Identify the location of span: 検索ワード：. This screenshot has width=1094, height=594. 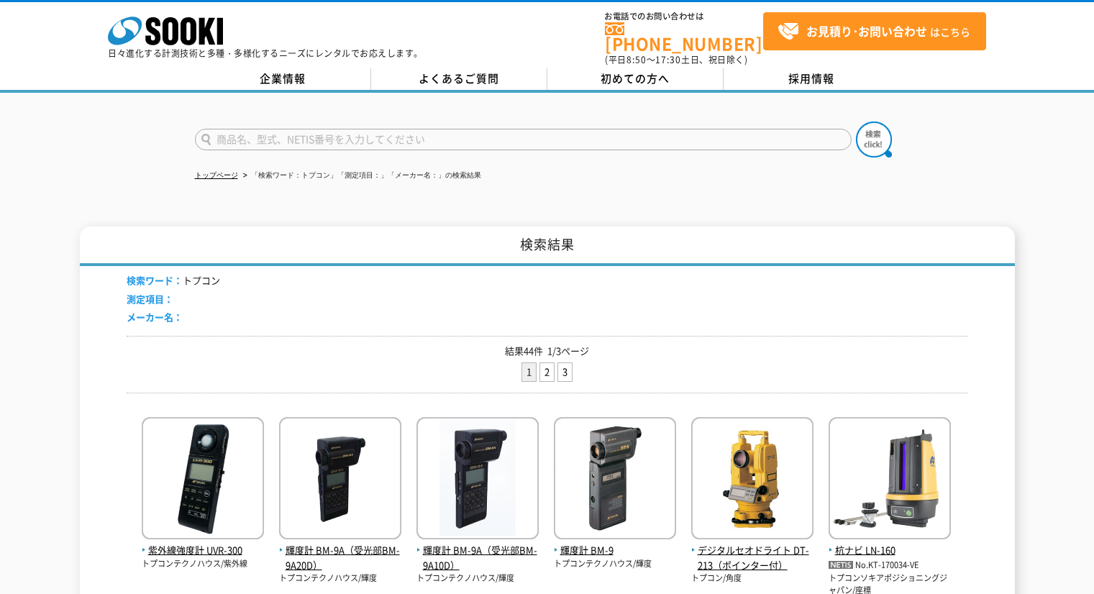
(155, 280).